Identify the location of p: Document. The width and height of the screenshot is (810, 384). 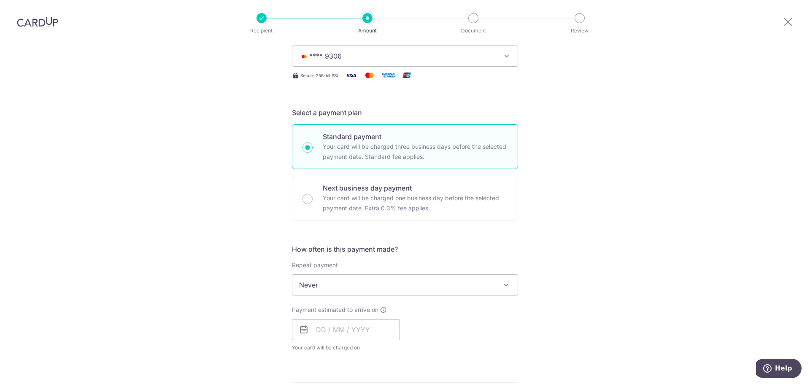
(473, 31).